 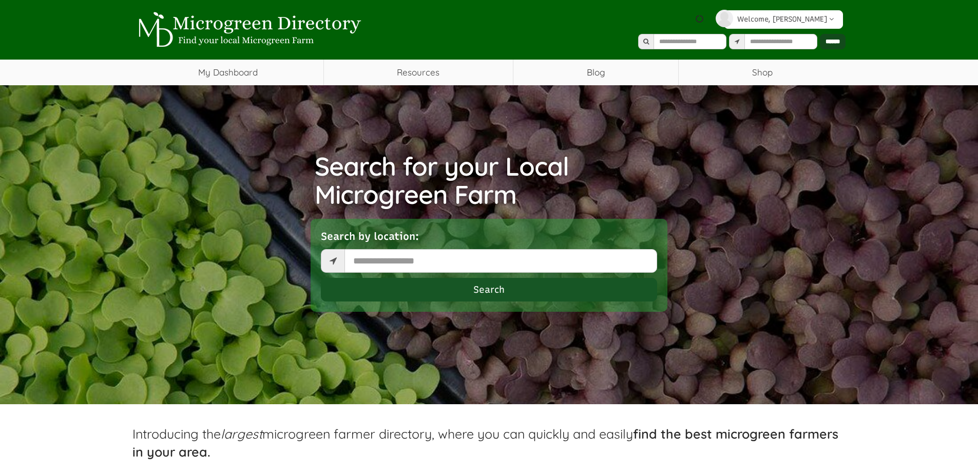 I want to click on span: Introducing the microgreen farmer directory, where you can quickly and easily, so click(x=485, y=443).